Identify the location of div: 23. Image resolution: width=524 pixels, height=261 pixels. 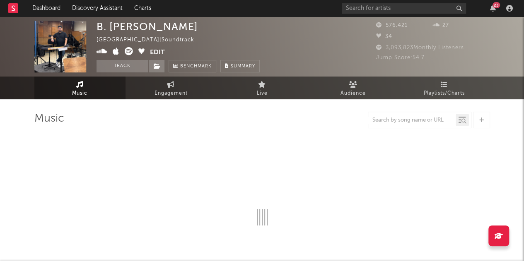
(496, 5).